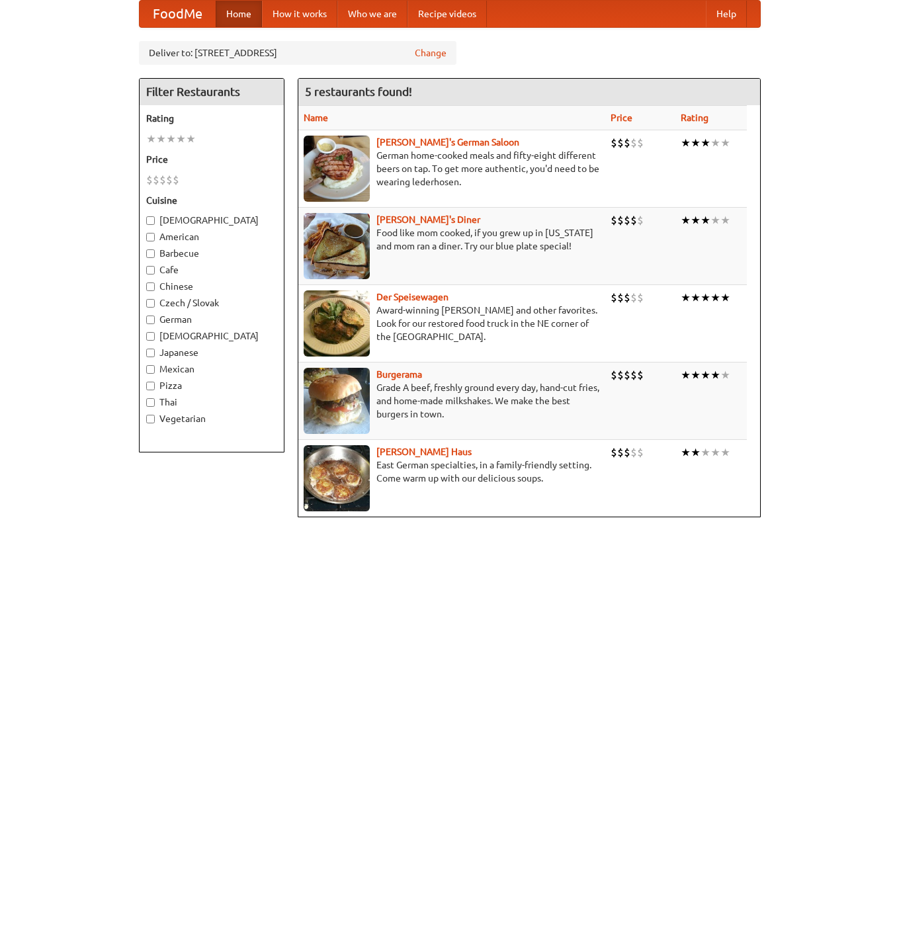  I want to click on img: kohlhaus.jpg, so click(337, 478).